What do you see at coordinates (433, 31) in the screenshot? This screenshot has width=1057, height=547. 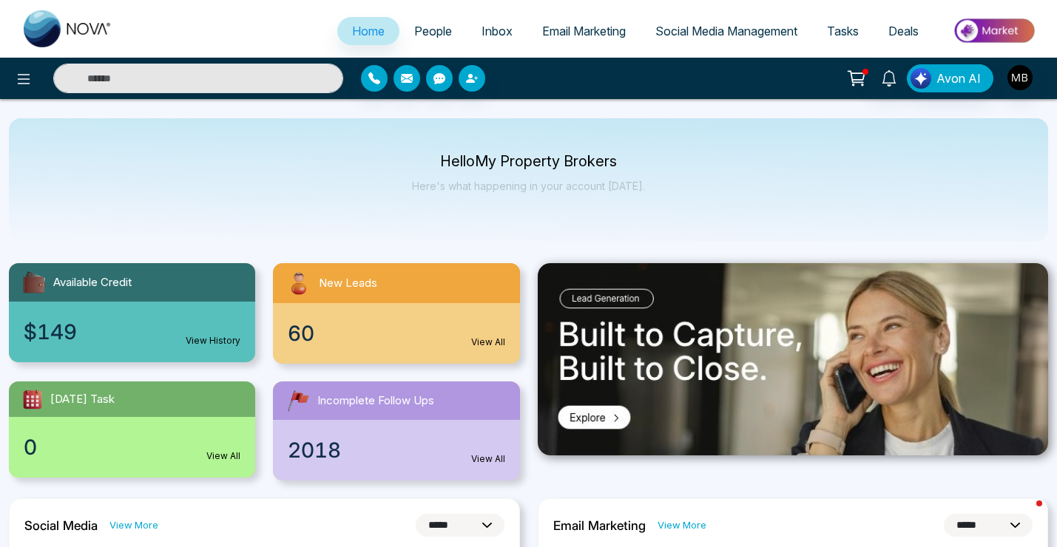 I see `span: People` at bounding box center [433, 31].